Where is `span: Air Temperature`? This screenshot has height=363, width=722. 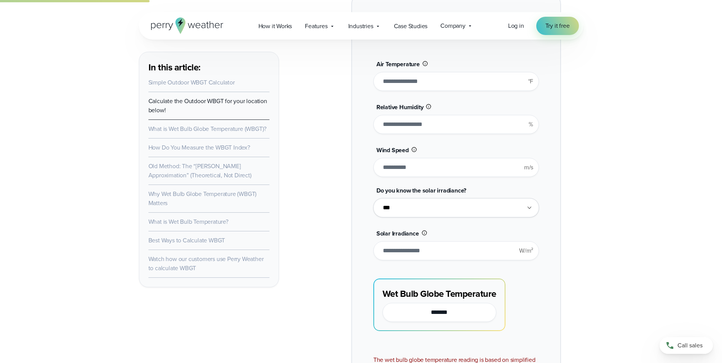 span: Air Temperature is located at coordinates (398, 64).